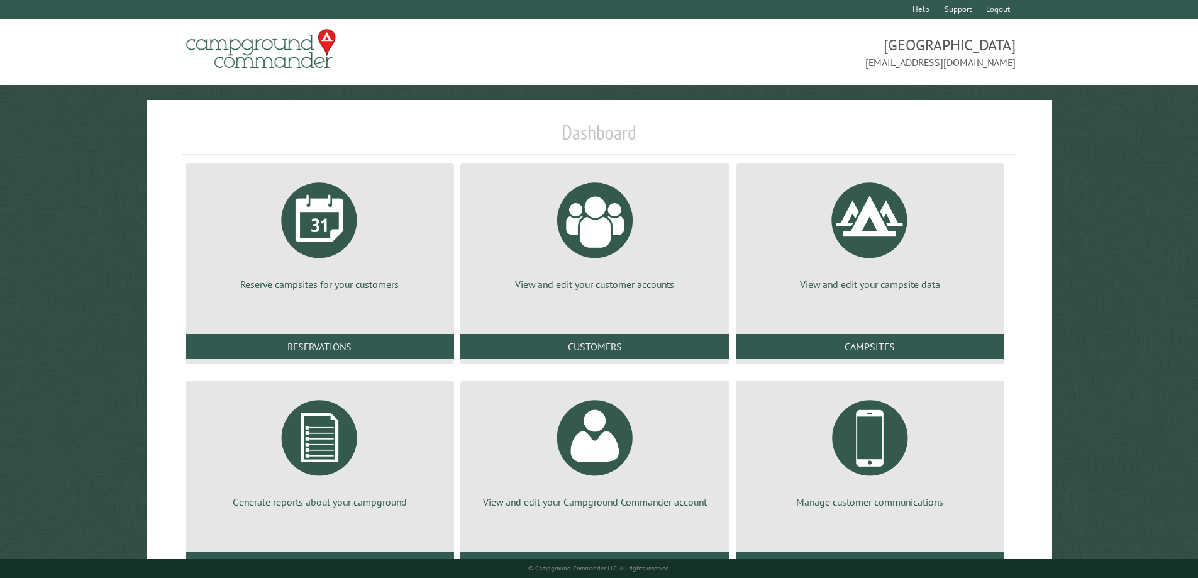  I want to click on a: View and edit your Campground Commander account, so click(594, 450).